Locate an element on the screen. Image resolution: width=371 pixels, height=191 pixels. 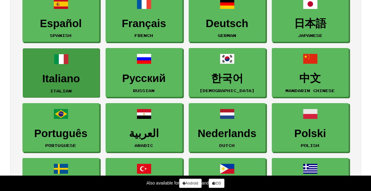
a: العربيةArabic is located at coordinates (144, 128).